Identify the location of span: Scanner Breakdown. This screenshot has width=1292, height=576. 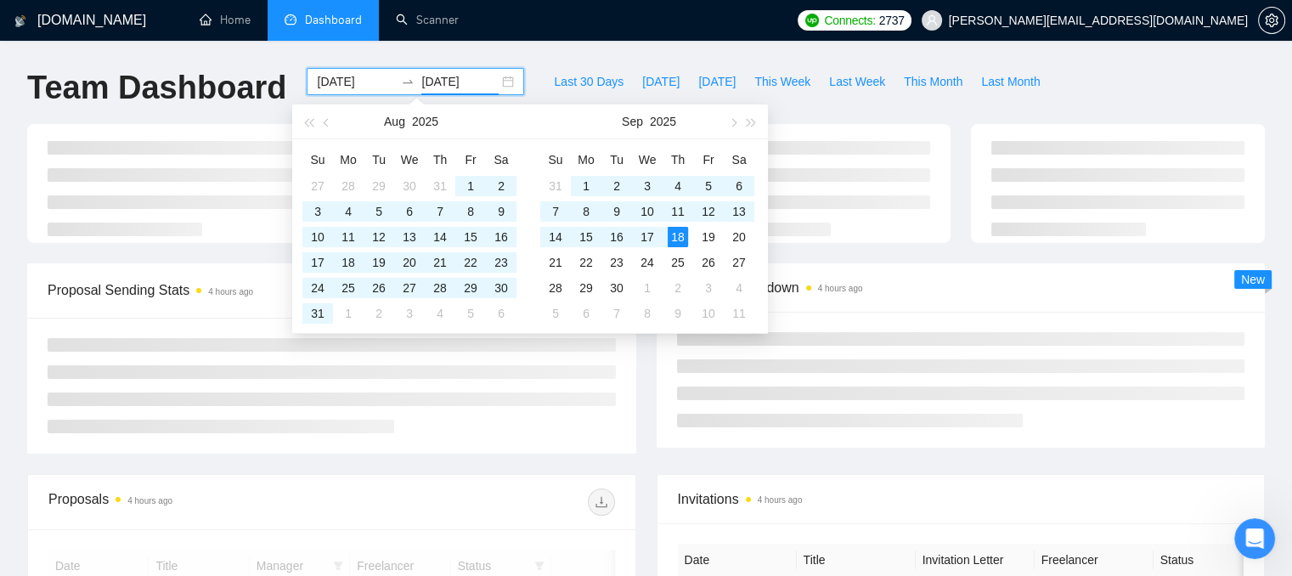
(961, 287).